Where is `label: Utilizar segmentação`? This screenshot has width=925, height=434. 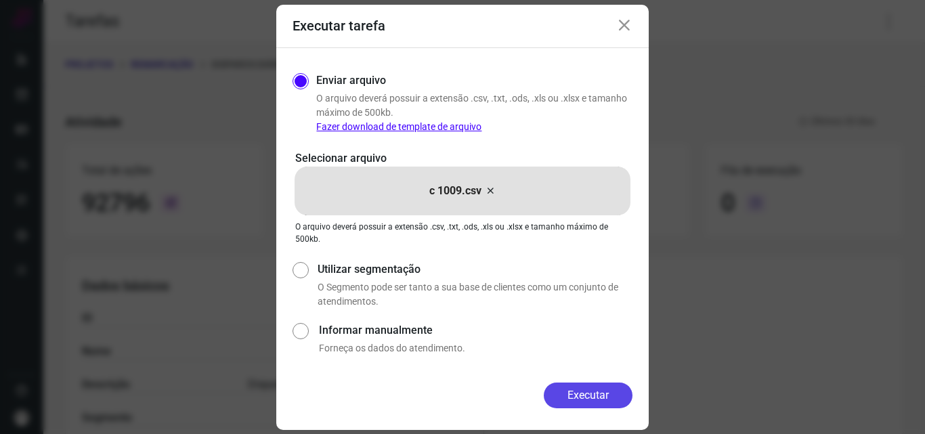 label: Utilizar segmentação is located at coordinates (474, 269).